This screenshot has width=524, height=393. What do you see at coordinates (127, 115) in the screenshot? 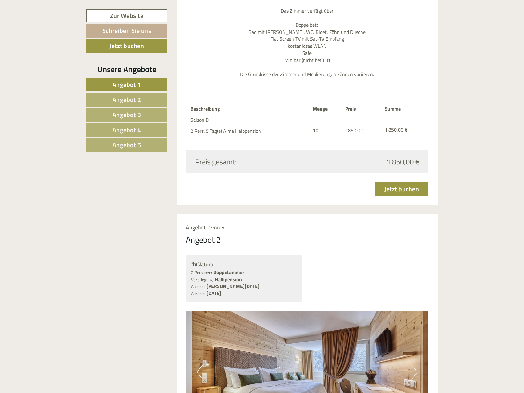
I see `span: Angebot 3` at bounding box center [127, 115].